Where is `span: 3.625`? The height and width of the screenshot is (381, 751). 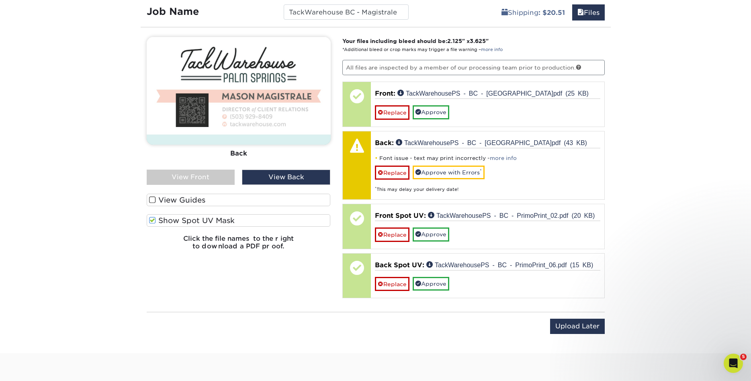
span: 3.625 is located at coordinates (478, 41).